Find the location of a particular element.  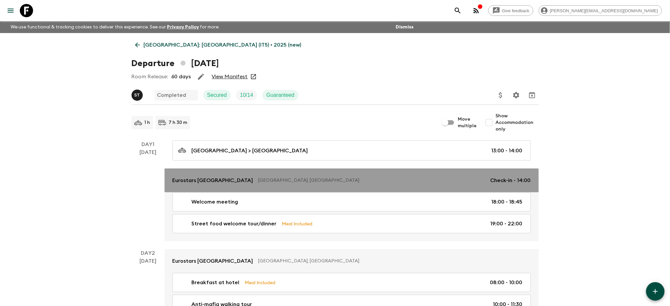

p: 60 days is located at coordinates (181, 77).